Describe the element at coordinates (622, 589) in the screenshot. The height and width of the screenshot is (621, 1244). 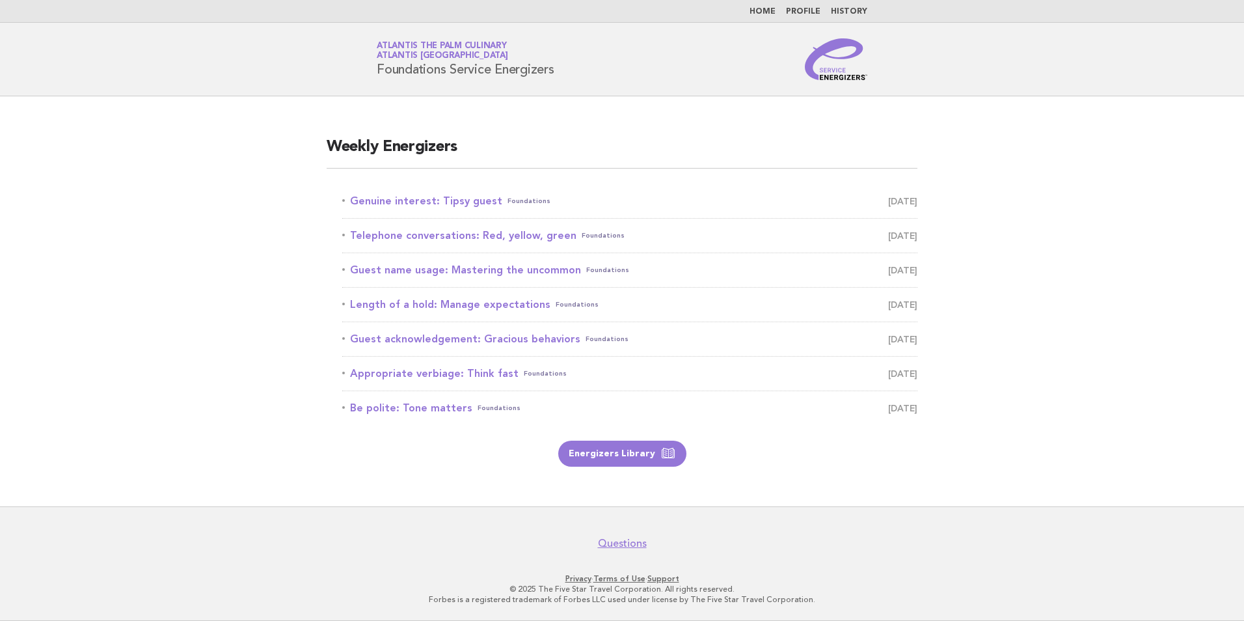
I see `p: © 2025 The Five Star Travel Corporation. All rights reserved.` at that location.